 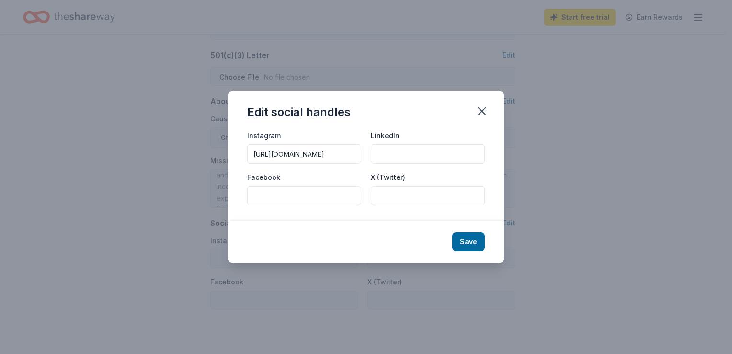 What do you see at coordinates (469, 242) in the screenshot?
I see `button: Save` at bounding box center [469, 242].